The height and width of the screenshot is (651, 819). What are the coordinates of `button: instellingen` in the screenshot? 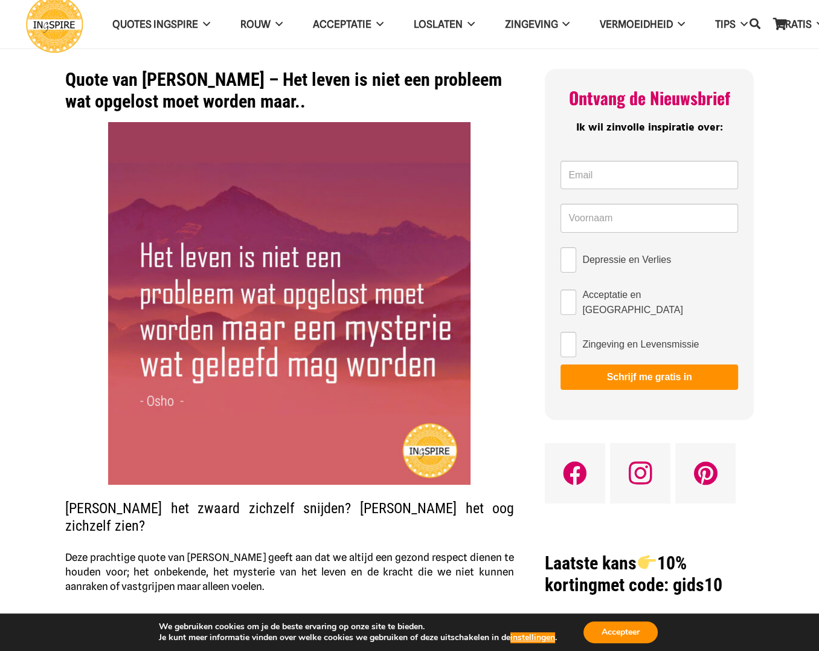 It's located at (533, 637).